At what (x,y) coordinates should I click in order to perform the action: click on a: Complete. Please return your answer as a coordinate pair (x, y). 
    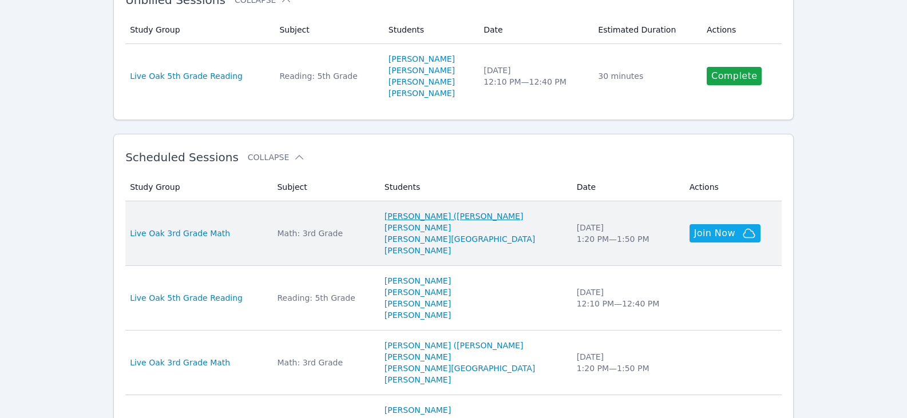
    Looking at the image, I should click on (734, 76).